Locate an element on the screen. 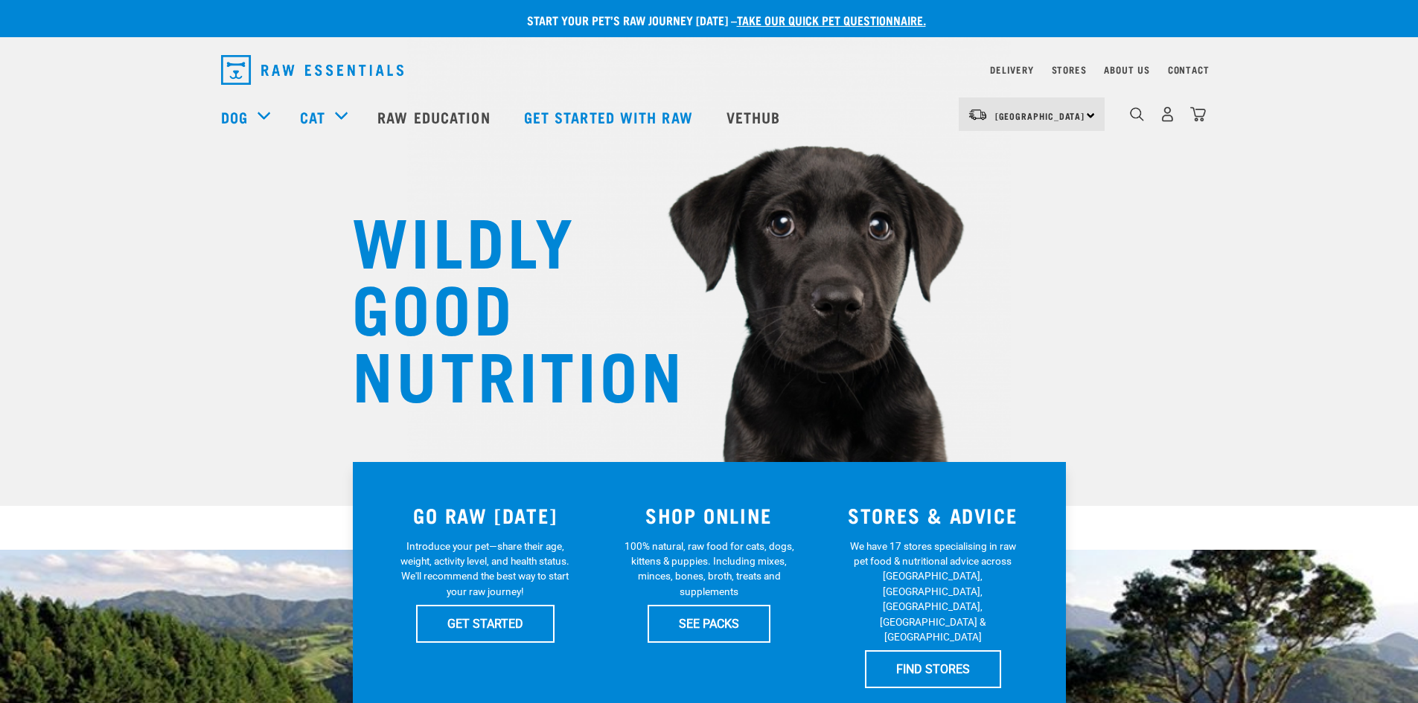 This screenshot has width=1418, height=703. img: Raw Essentials Logo is located at coordinates (312, 70).